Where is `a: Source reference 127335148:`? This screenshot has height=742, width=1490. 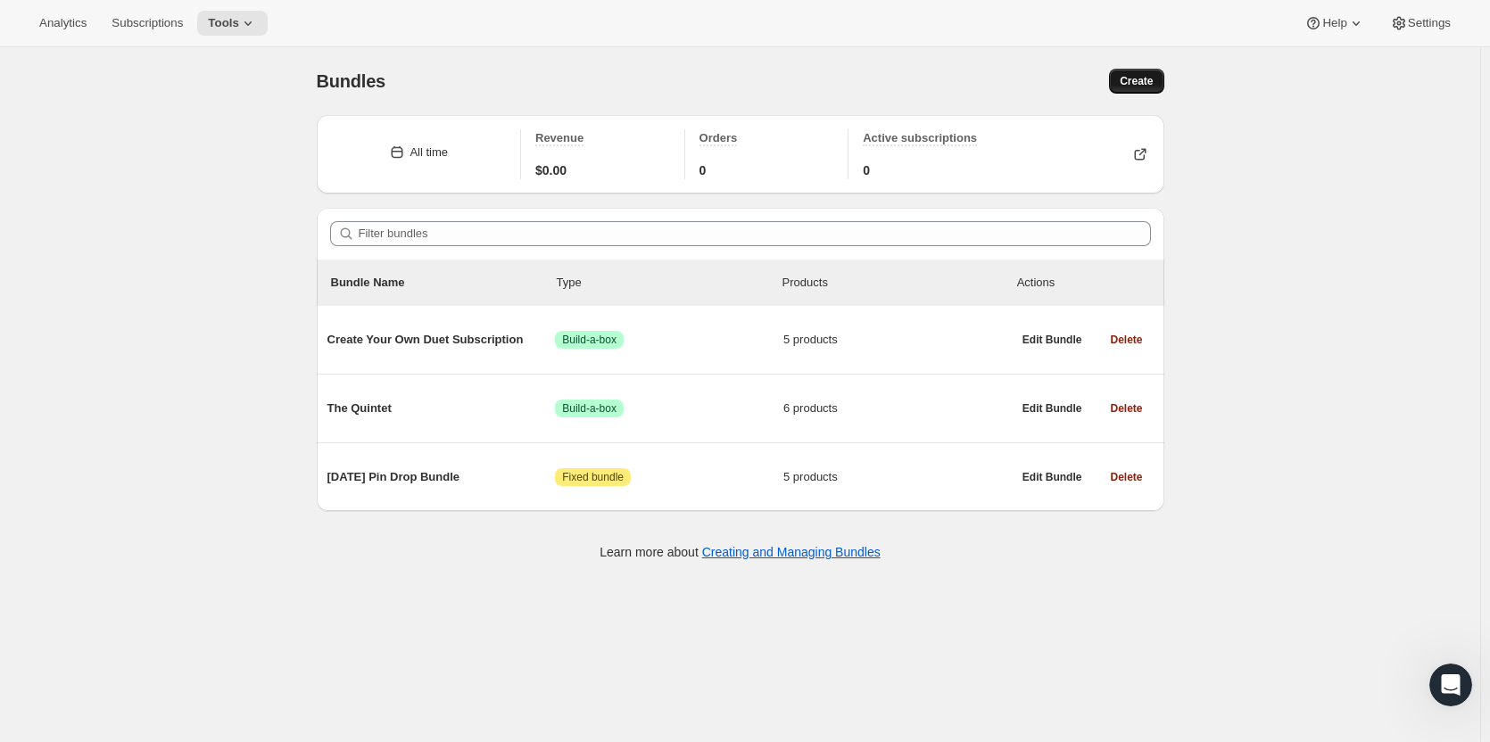
a: Source reference 127335148: is located at coordinates (87, 399).